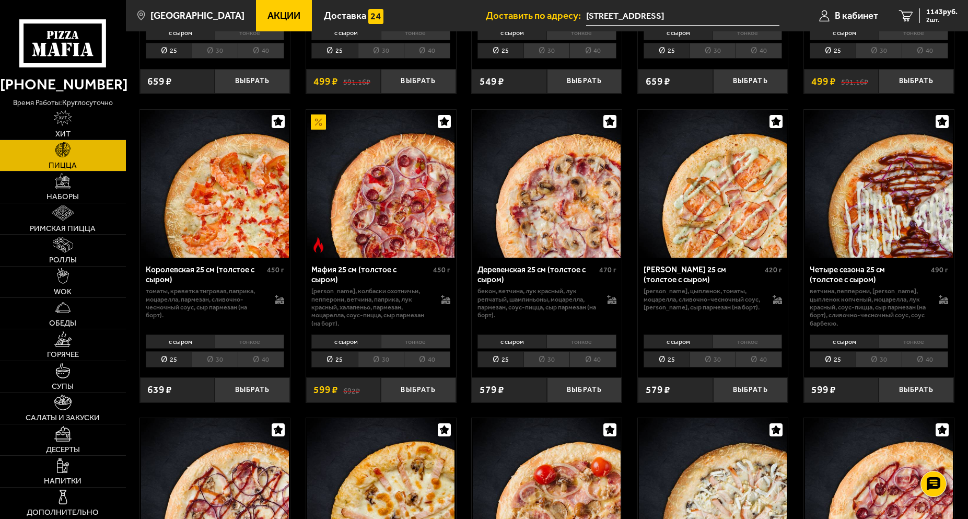 The width and height of the screenshot is (968, 519). What do you see at coordinates (63, 449) in the screenshot?
I see `span: Десерты` at bounding box center [63, 449].